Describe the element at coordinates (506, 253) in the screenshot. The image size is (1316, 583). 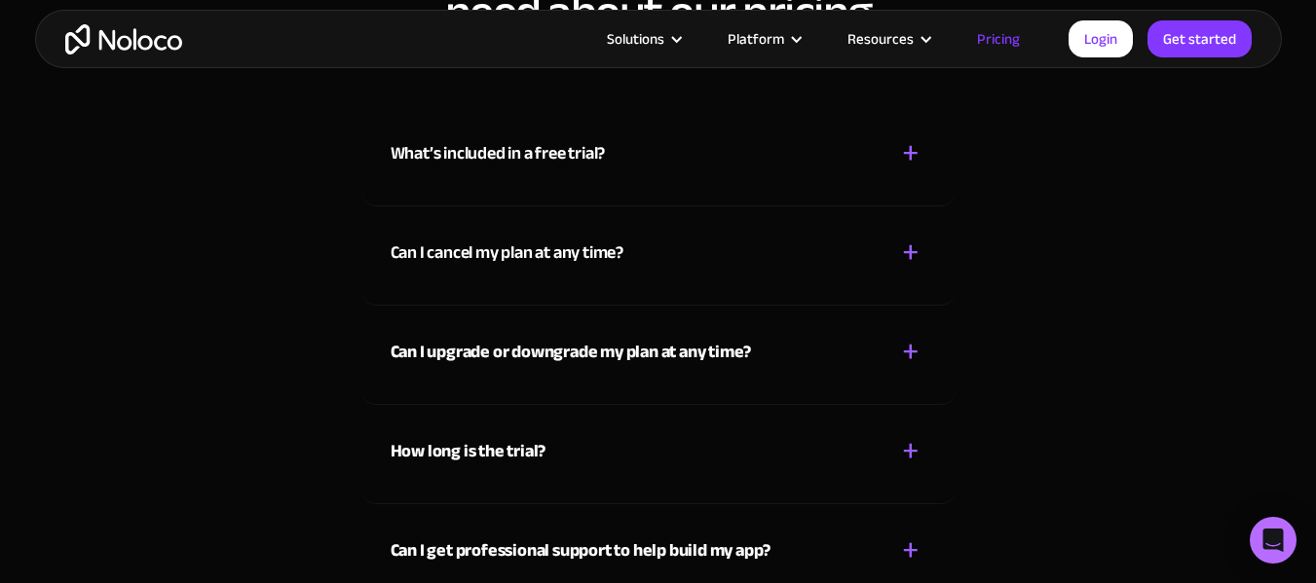
I see `div: Can I cancel my plan at any time?` at that location.